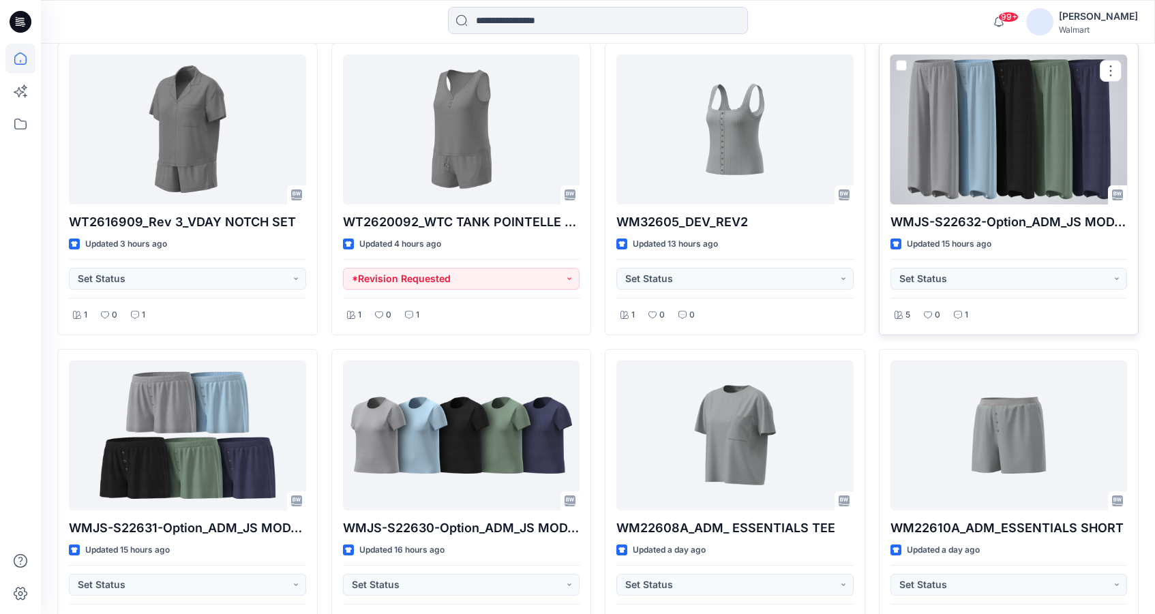  I want to click on p: WMJS-S22630-Option_ADM_JS MODAL SPAN SS TEE, so click(462, 529).